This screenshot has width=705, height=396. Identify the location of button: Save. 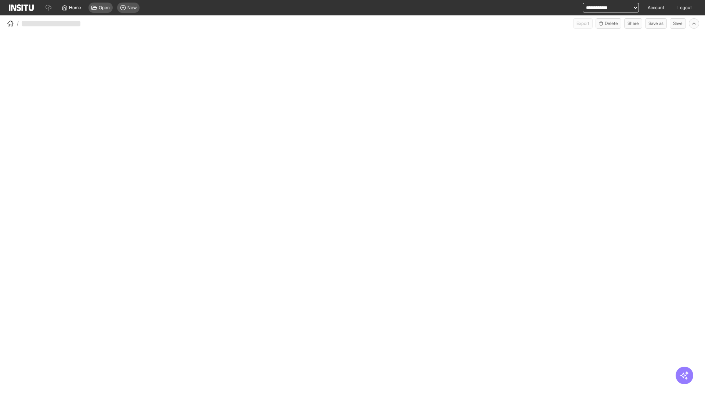
(678, 23).